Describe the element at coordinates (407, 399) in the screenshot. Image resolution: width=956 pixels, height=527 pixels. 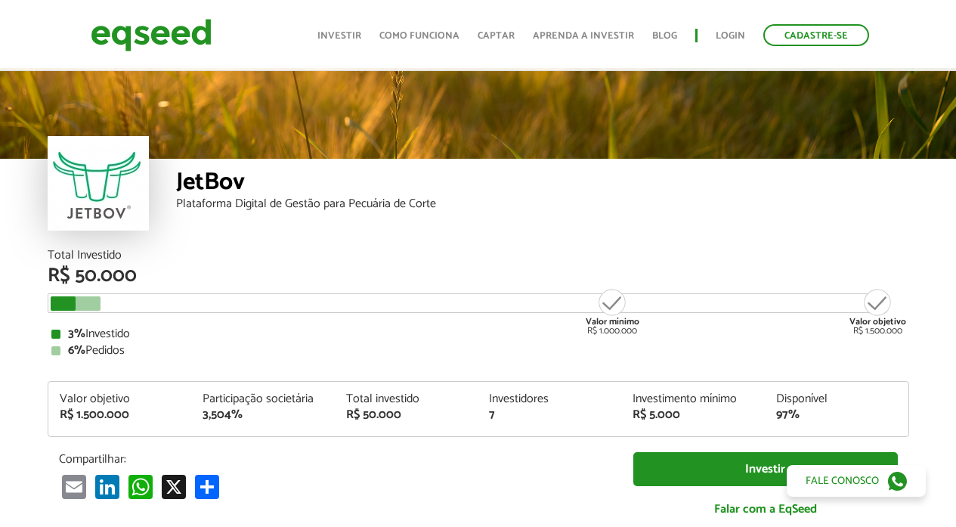
I see `div: Total investido` at that location.